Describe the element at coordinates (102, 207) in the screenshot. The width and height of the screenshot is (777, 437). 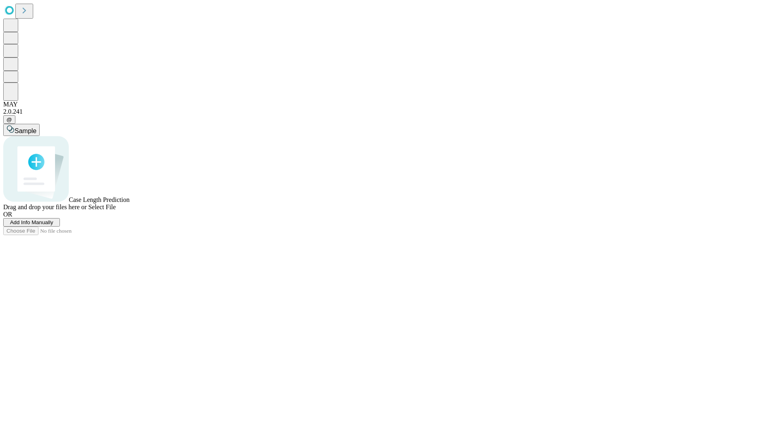
I see `span: Select File` at that location.